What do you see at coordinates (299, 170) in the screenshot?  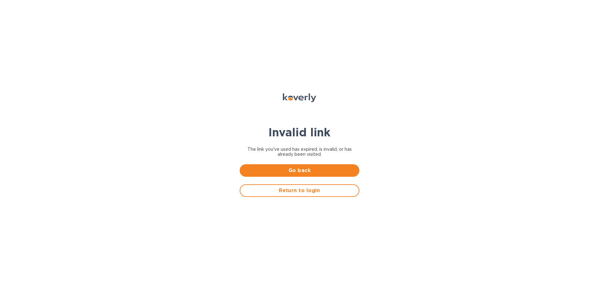 I see `button: Go back` at bounding box center [299, 170].